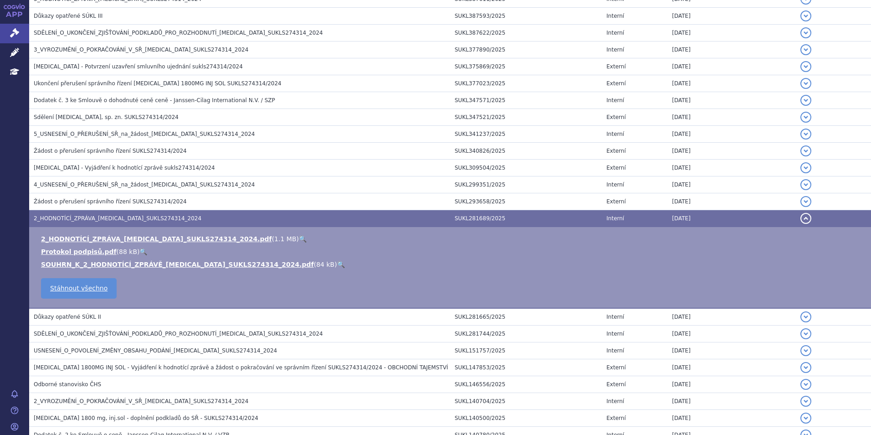  I want to click on span: 2_HODNOTÍCÍ_ZPRÁVA_DARZALEX_SUKLS274314_2024, so click(118, 218).